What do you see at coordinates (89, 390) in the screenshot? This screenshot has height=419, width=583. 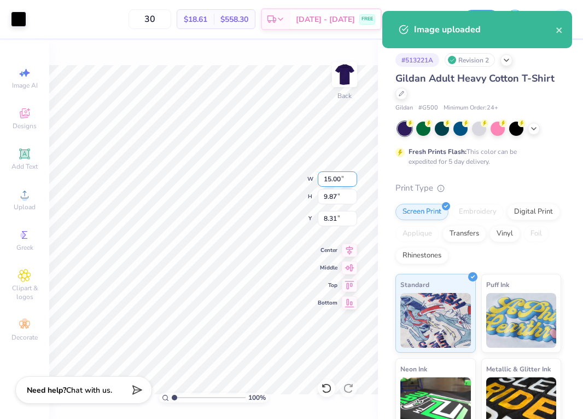 I see `span: Chat with us.` at bounding box center [89, 390].